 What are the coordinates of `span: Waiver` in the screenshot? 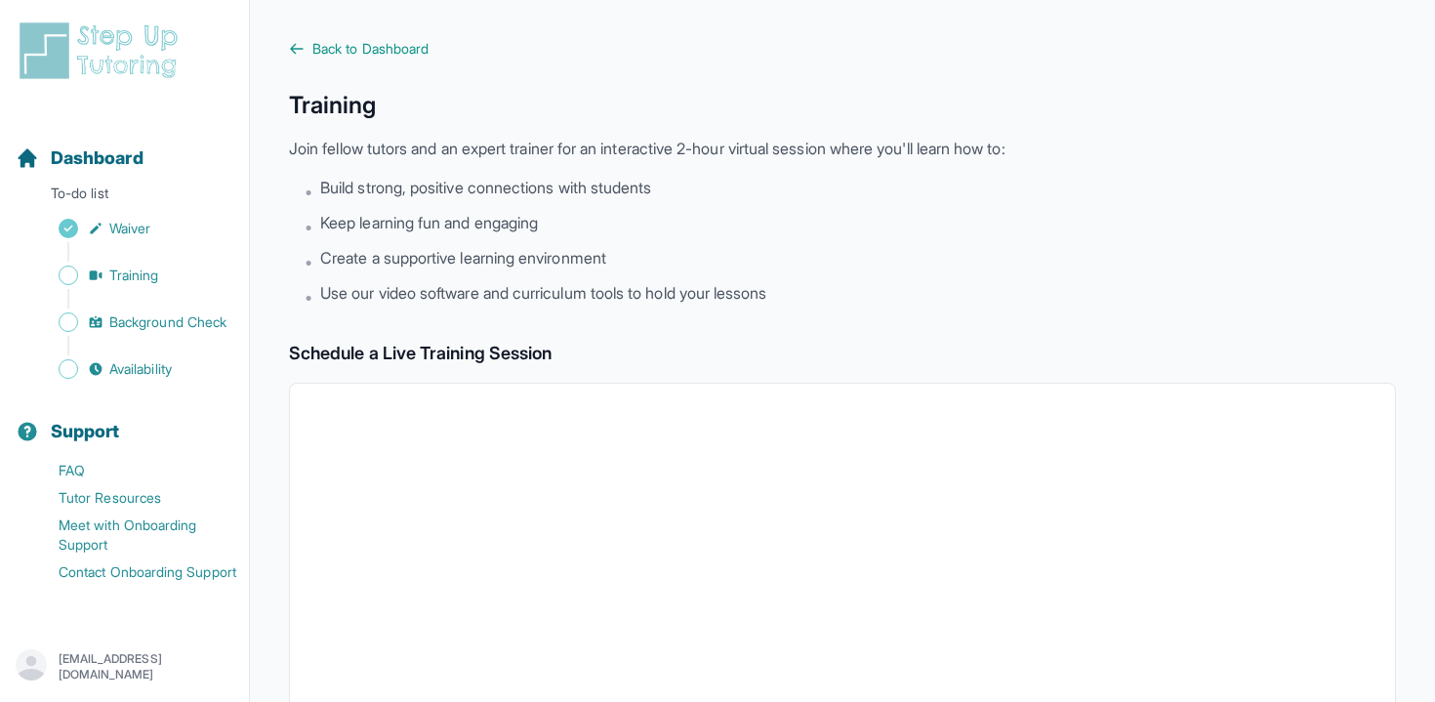 It's located at (130, 228).